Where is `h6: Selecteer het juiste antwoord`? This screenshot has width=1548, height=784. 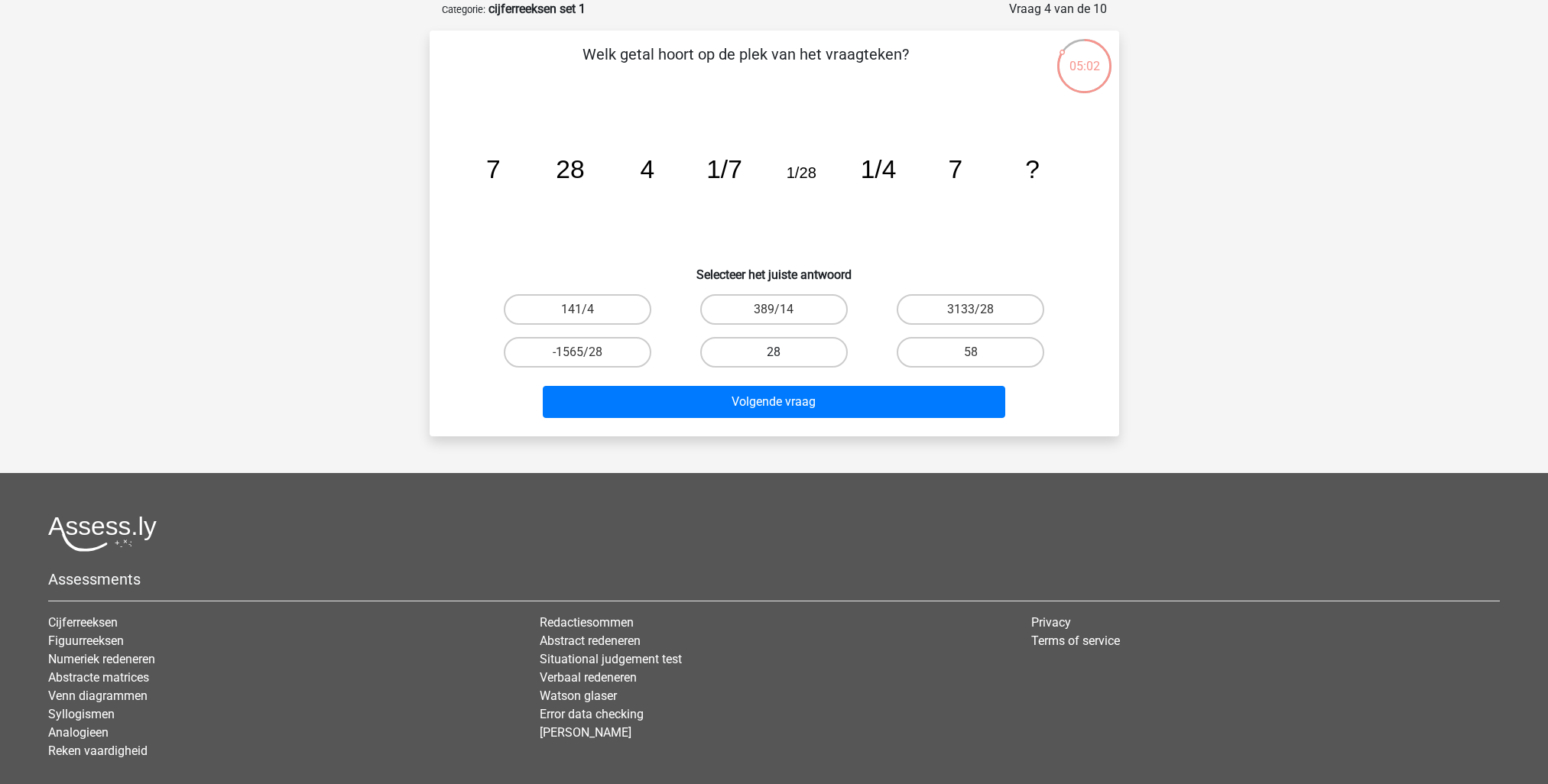
h6: Selecteer het juiste antwoord is located at coordinates (774, 268).